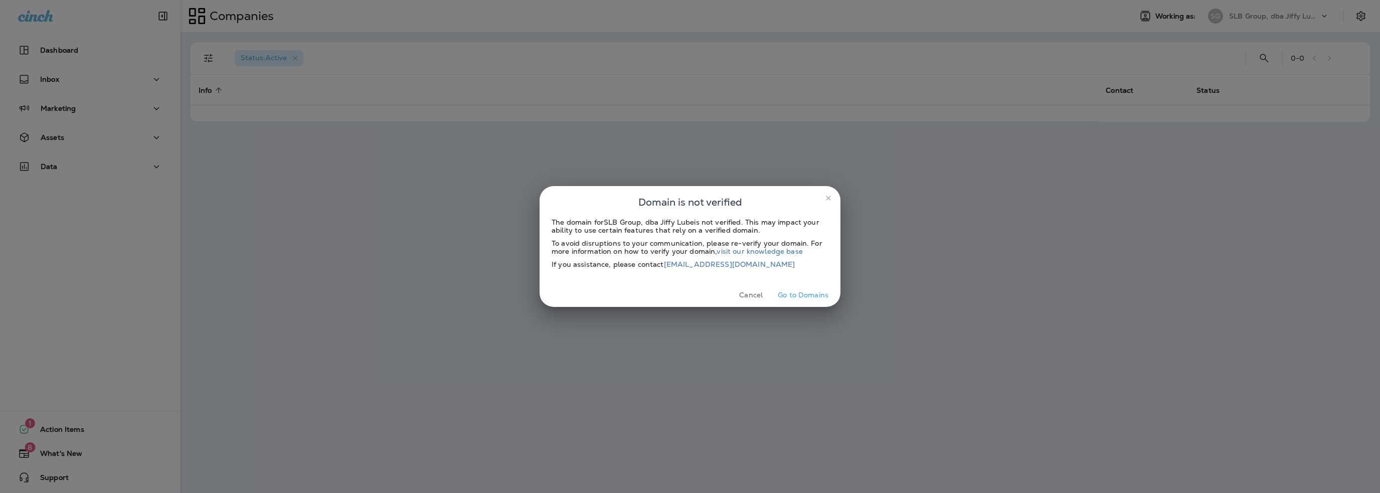 The image size is (1380, 493). Describe the element at coordinates (803, 295) in the screenshot. I see `button: Go to Domains` at that location.